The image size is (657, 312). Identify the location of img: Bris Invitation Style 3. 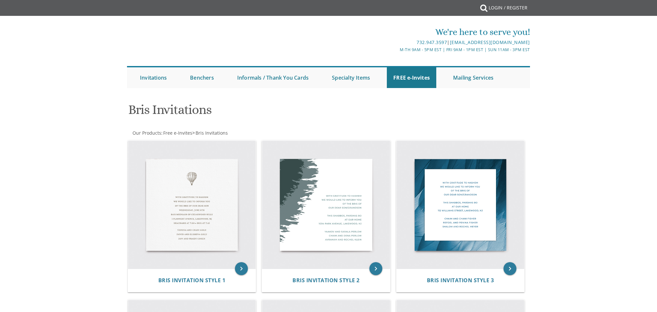
(461, 205).